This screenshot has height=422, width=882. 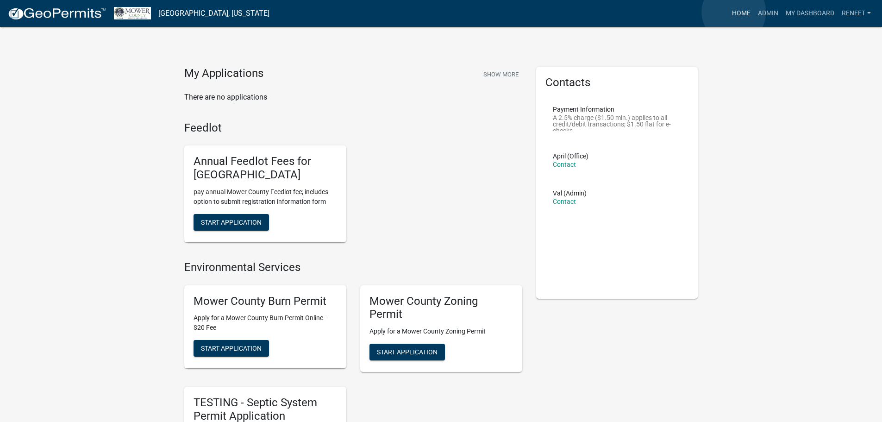 What do you see at coordinates (570, 193) in the screenshot?
I see `p: Val (Admin)` at bounding box center [570, 193].